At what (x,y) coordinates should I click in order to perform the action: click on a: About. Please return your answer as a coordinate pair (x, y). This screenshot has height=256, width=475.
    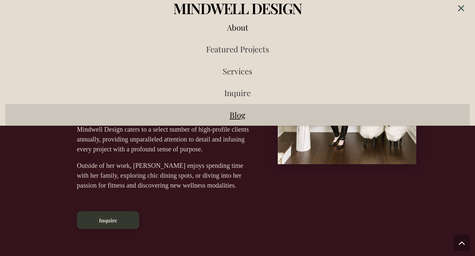
    Looking at the image, I should click on (237, 27).